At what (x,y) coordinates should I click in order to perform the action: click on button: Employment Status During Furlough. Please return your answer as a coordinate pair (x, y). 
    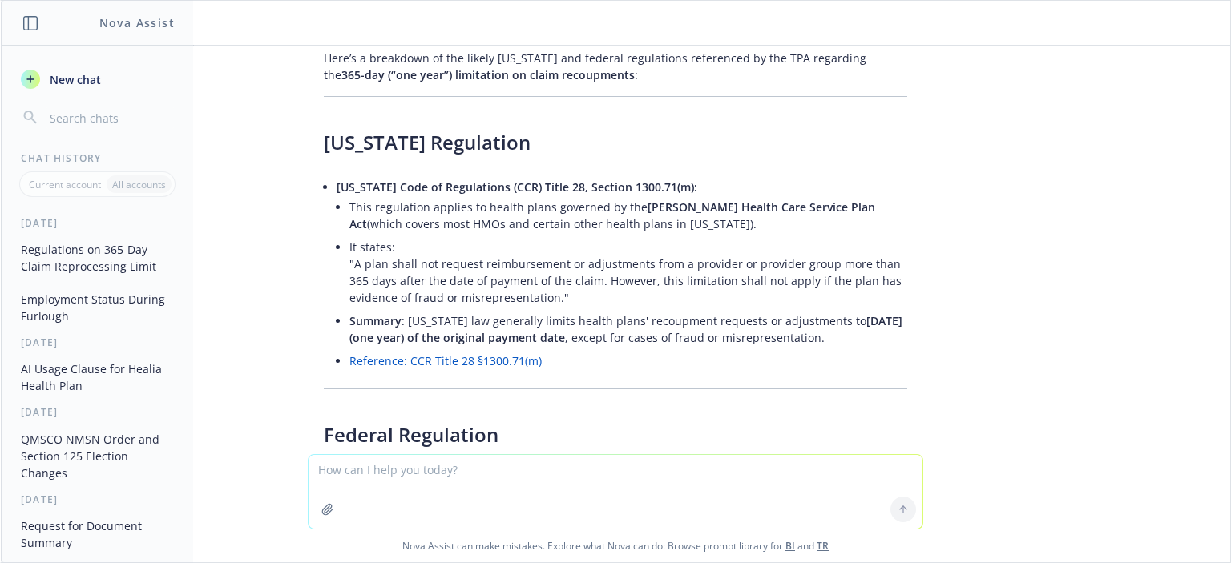
    Looking at the image, I should click on (97, 308).